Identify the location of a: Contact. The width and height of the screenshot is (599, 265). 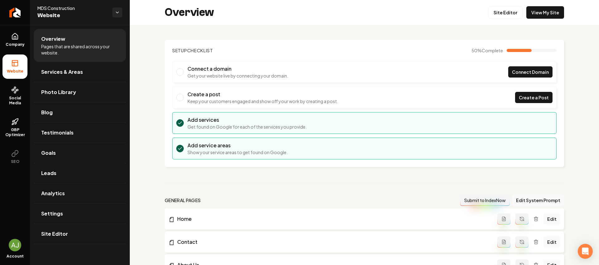
(333, 242).